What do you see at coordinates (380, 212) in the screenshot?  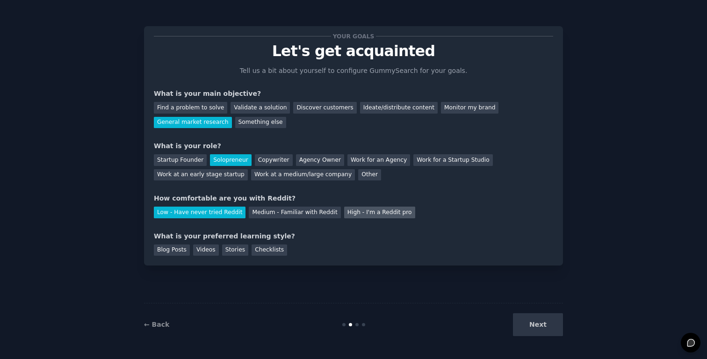 I see `div: High - I'm a Reddit pro` at bounding box center [380, 212].